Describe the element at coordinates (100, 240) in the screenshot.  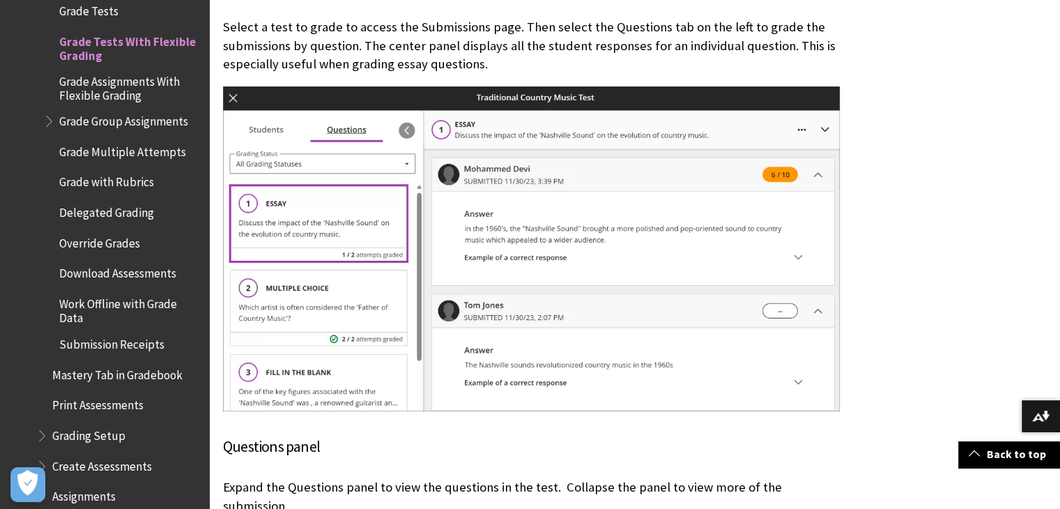
I see `span: Override Grades` at that location.